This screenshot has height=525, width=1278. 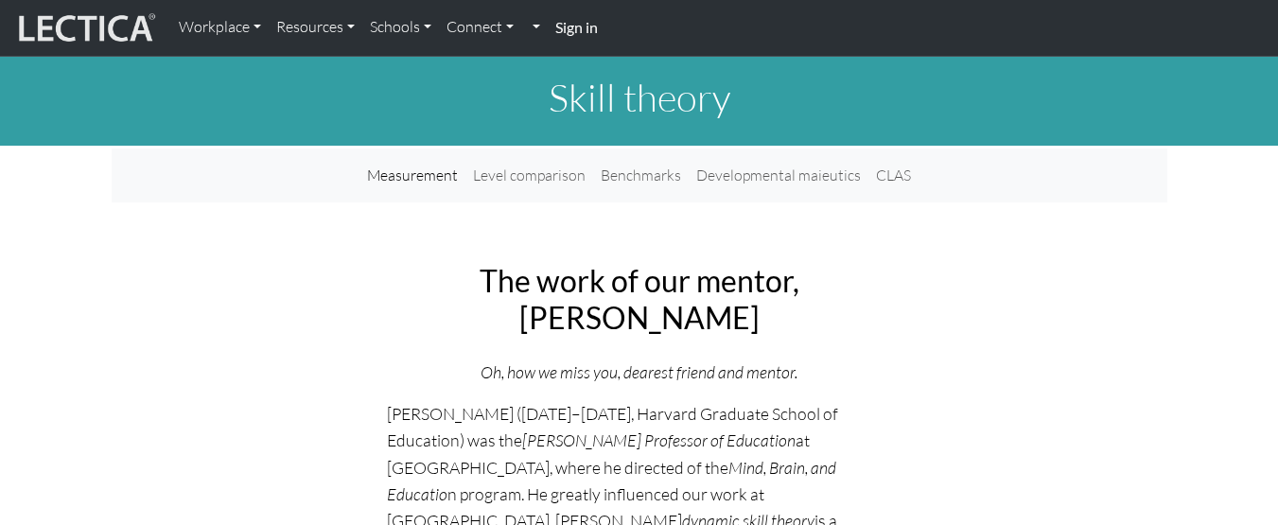 I want to click on a: Resources, so click(x=315, y=27).